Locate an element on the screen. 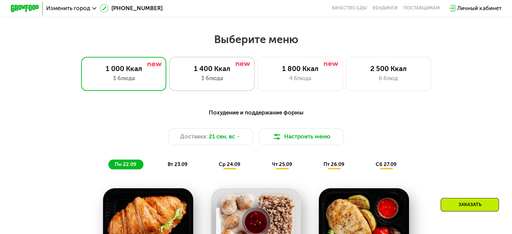 This screenshot has height=234, width=512. div: поставщикам is located at coordinates (422, 8).